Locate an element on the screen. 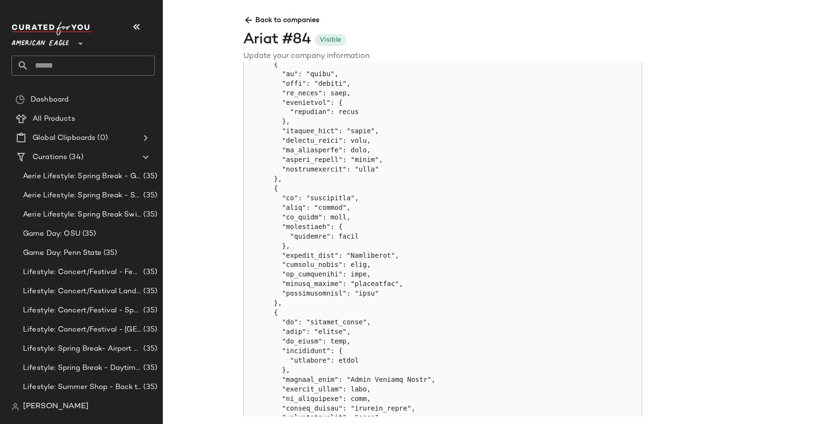 This screenshot has width=828, height=424. span: Lifestyle: Concert/Festival Landing Page is located at coordinates (82, 291).